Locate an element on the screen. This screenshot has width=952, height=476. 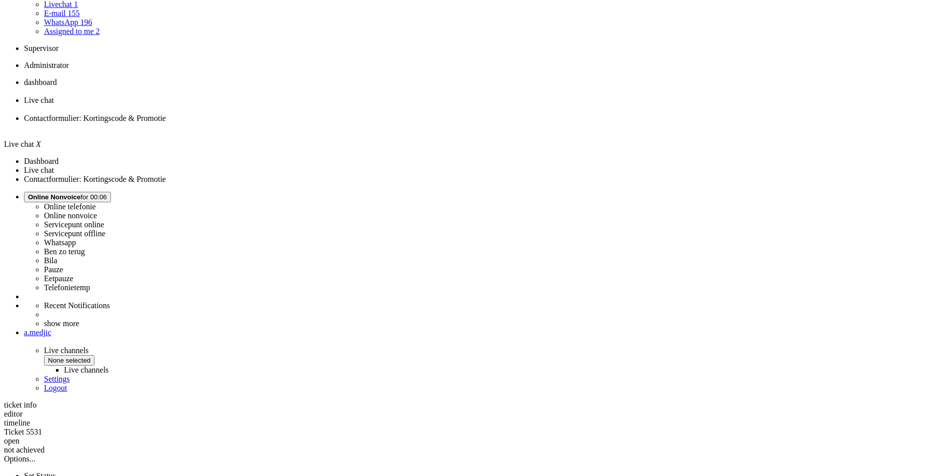
div: timeline is located at coordinates (476, 423).